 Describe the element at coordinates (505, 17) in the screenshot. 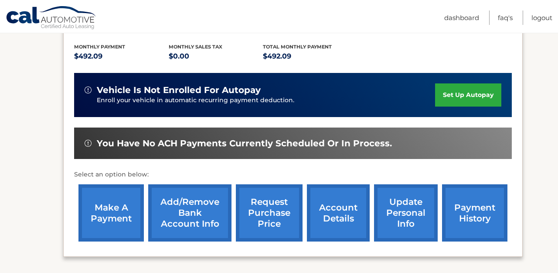

I see `a: FAQ's` at that location.